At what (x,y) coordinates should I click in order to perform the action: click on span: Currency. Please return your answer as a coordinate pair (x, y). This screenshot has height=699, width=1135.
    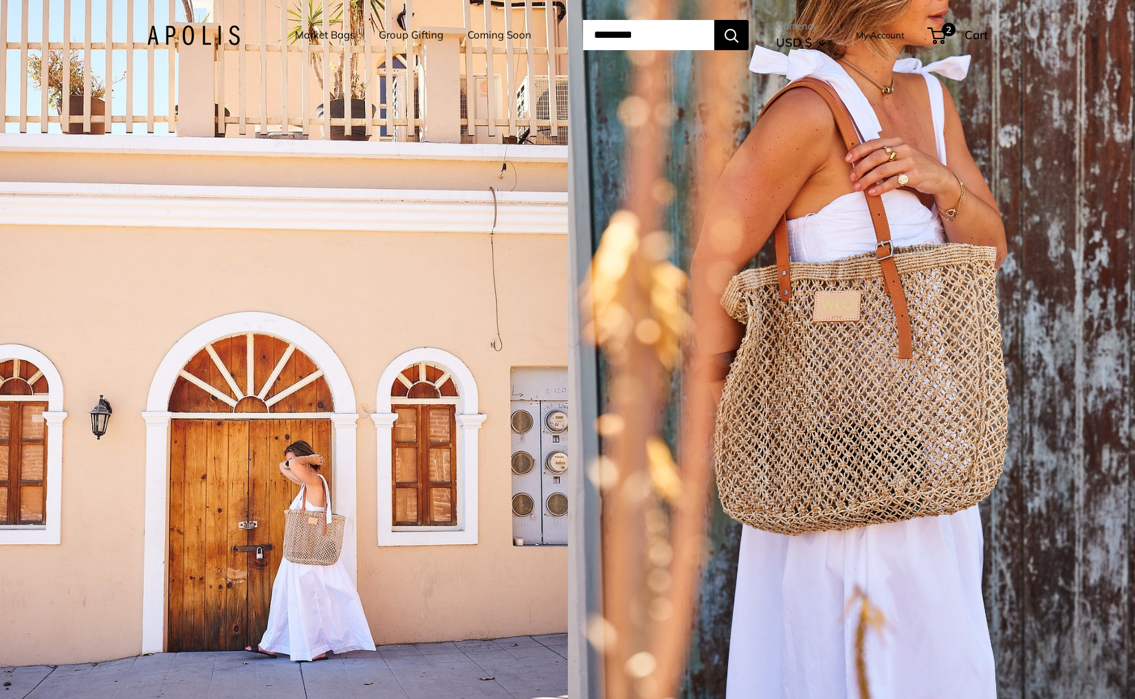
    Looking at the image, I should click on (801, 26).